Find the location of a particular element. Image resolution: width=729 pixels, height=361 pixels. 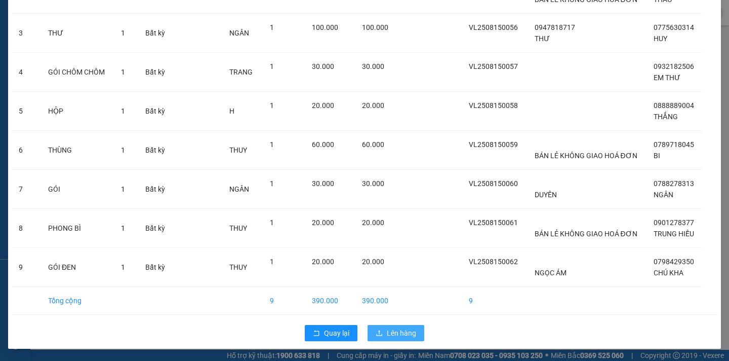

span: BI is located at coordinates (657, 156).